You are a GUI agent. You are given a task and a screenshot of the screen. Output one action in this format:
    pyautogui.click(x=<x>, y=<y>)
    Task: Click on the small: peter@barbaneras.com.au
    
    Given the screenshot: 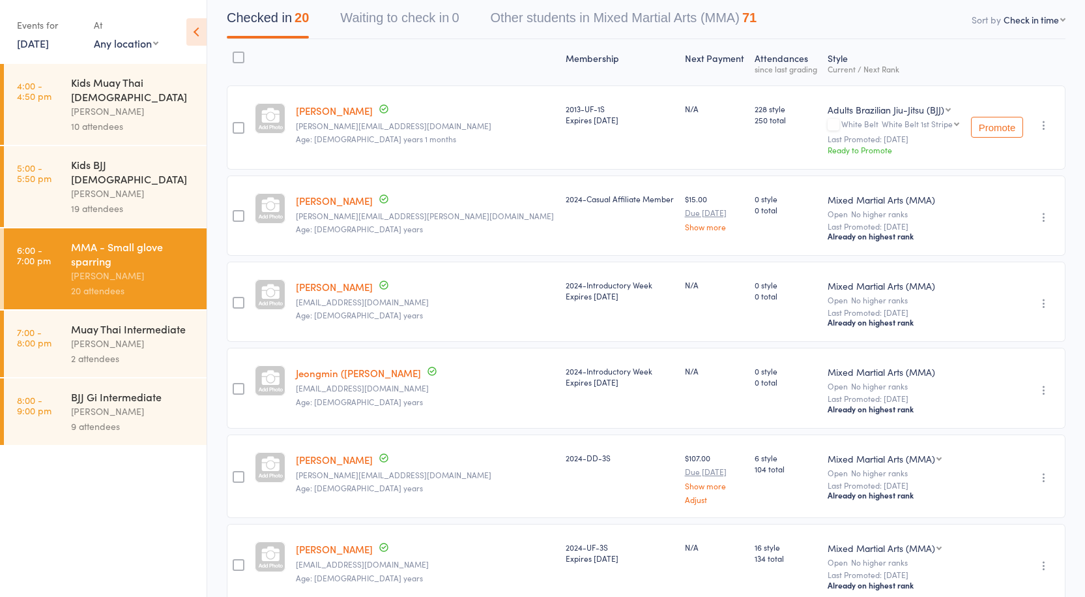 What is the action you would take?
    pyautogui.click(x=426, y=126)
    